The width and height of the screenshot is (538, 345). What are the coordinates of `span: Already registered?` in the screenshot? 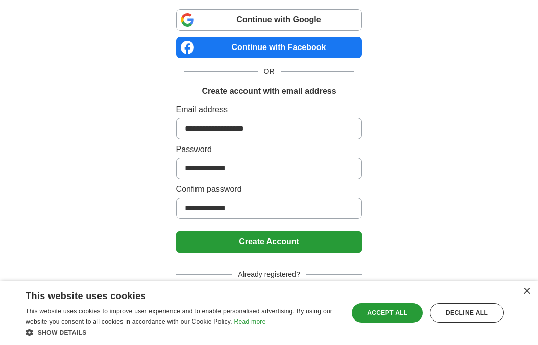 It's located at (268, 274).